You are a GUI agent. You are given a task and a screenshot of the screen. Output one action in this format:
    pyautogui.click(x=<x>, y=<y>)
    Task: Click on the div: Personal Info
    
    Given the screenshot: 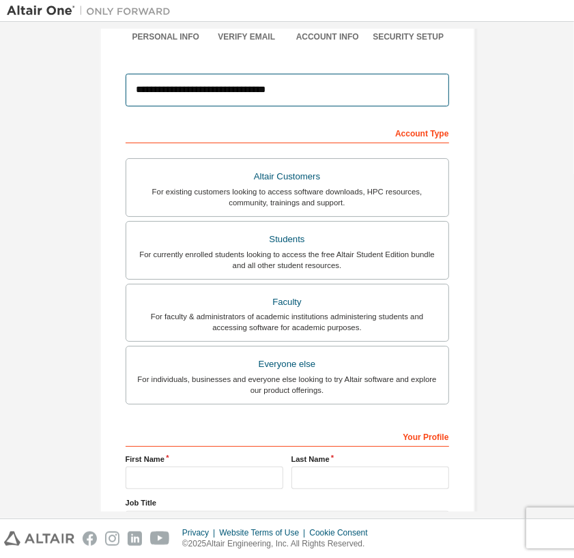 What is the action you would take?
    pyautogui.click(x=166, y=37)
    